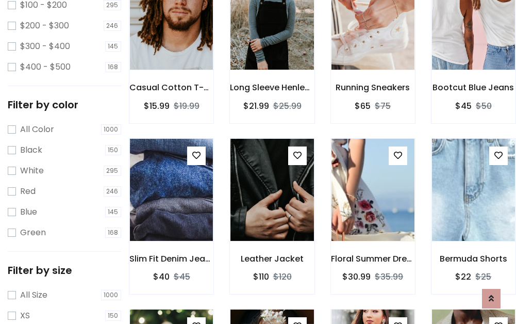  I want to click on label: $200 - $300, so click(44, 26).